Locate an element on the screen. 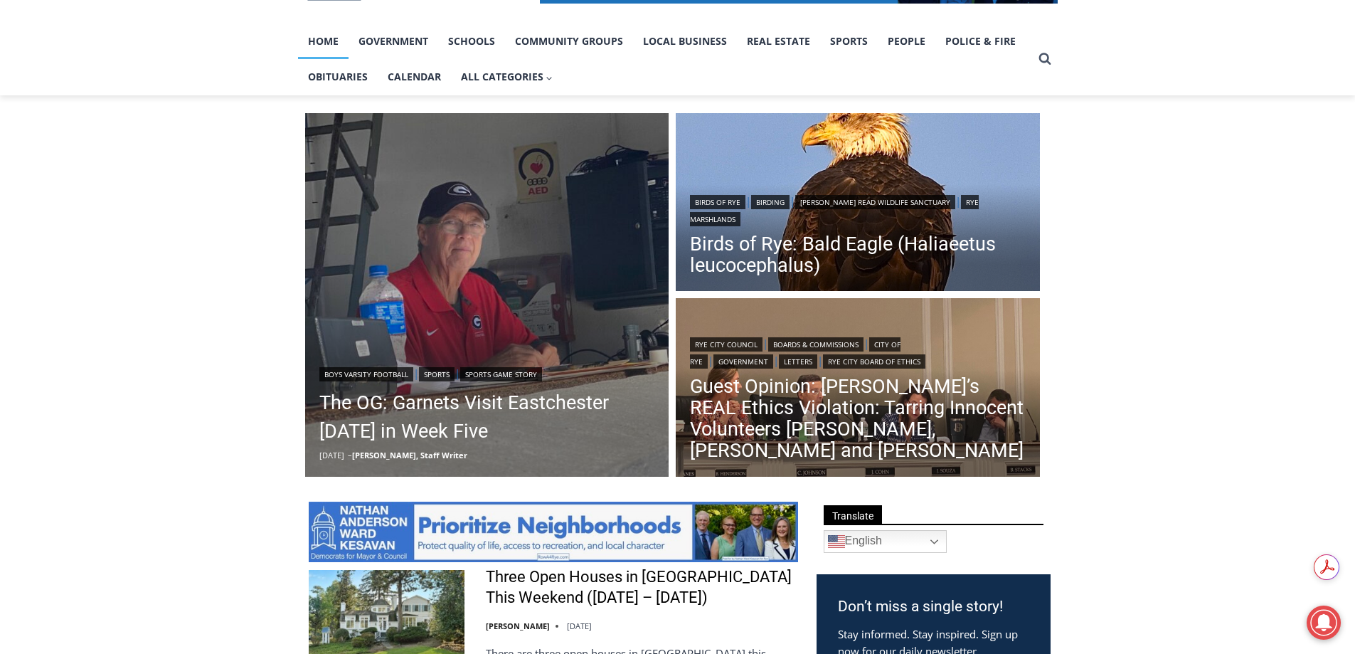  nav: Primary Navigation is located at coordinates (665, 59).